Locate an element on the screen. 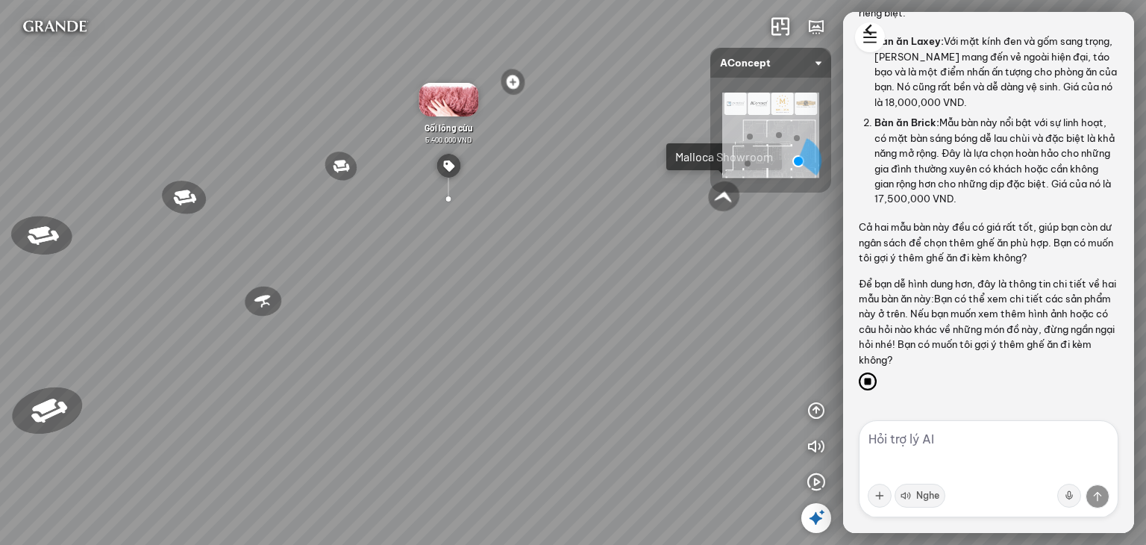 The image size is (1146, 545). p: Để bạn dễ hình dung hơn, đây là thông tin chi tiết về hai mẫu bàn ăn này:Bạn có thể xem chi tiết ... is located at coordinates (989, 322).